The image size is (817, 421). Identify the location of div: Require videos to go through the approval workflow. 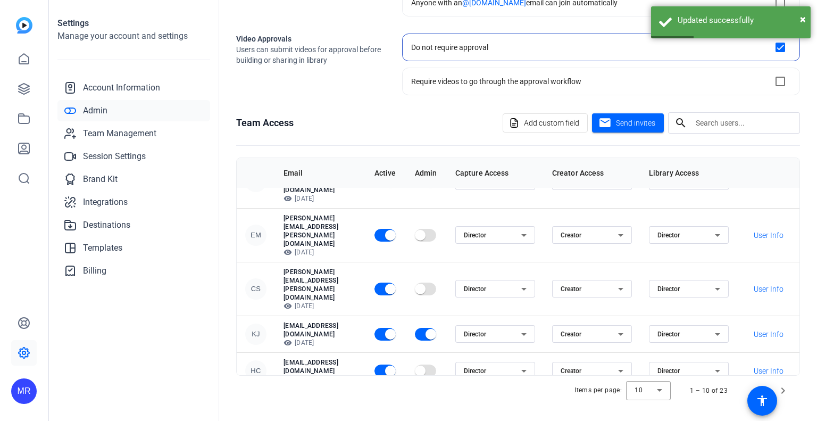
(496, 81).